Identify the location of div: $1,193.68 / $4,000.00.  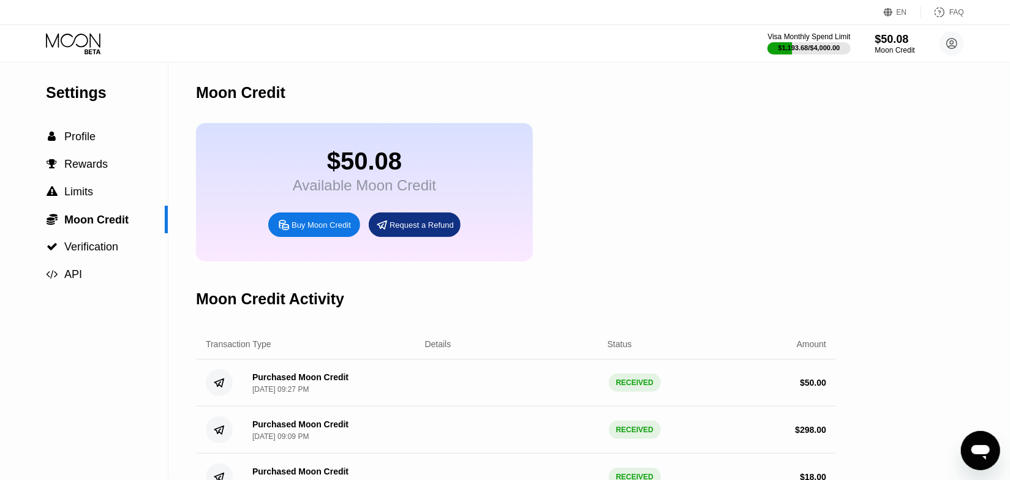
(809, 48).